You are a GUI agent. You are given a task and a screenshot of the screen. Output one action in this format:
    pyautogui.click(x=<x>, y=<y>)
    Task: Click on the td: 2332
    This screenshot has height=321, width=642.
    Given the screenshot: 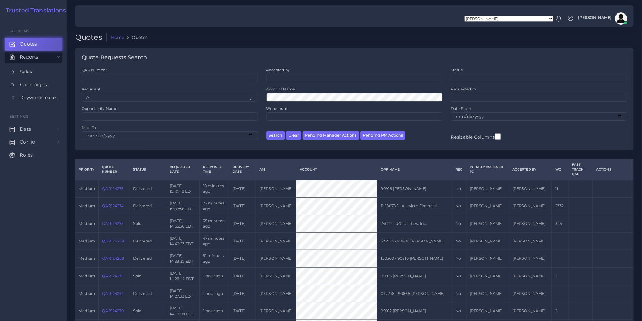 What is the action you would take?
    pyautogui.click(x=560, y=206)
    